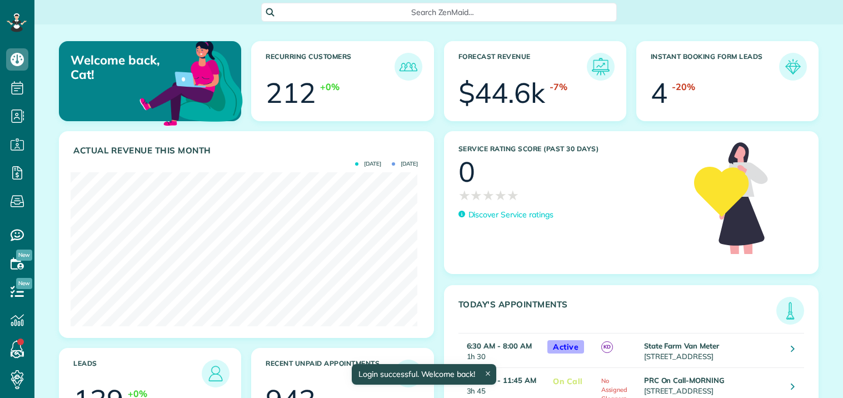 This screenshot has width=843, height=398. Describe the element at coordinates (682, 346) in the screenshot. I see `strong: State Farm Van Meter` at that location.